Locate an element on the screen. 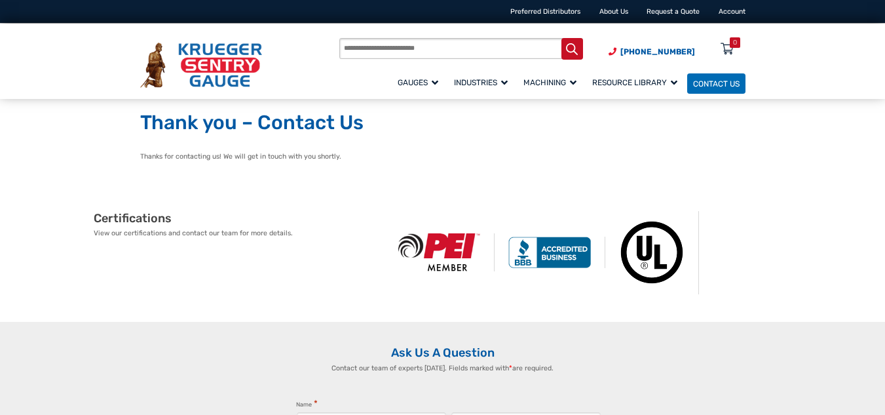  span: Contact Us is located at coordinates (716, 83).